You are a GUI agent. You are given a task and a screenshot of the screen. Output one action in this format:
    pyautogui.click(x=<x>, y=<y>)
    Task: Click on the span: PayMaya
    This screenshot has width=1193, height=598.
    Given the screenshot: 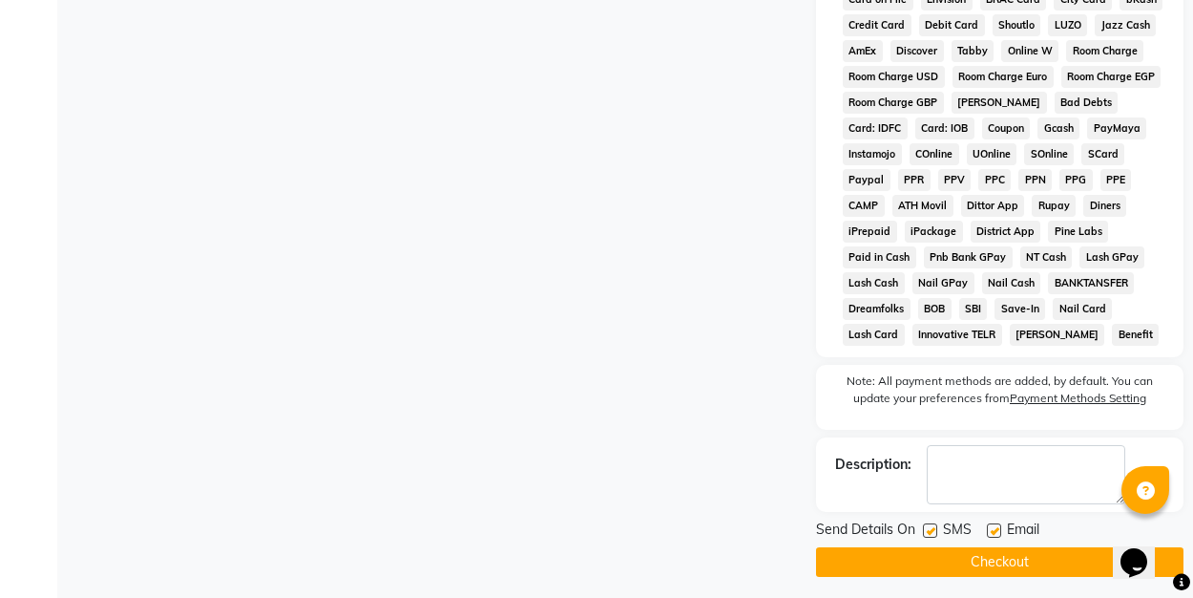 What is the action you would take?
    pyautogui.click(x=1117, y=128)
    